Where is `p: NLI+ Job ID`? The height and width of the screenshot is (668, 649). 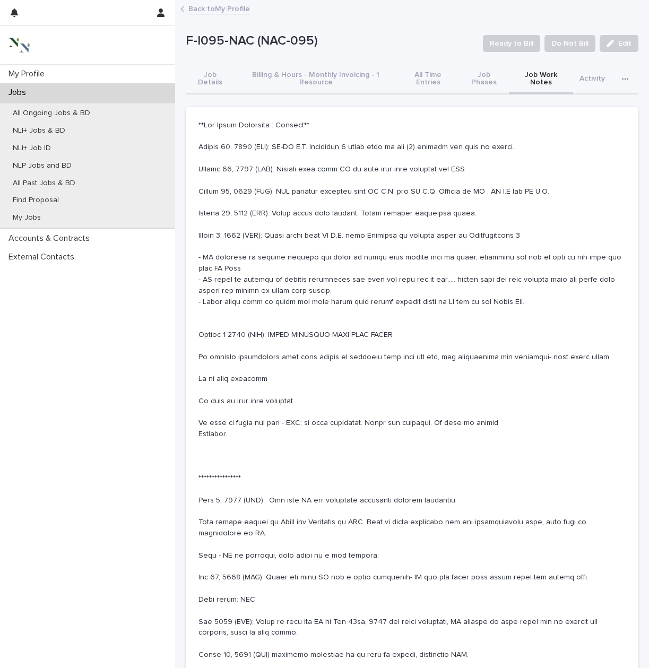 p: NLI+ Job ID is located at coordinates (32, 148).